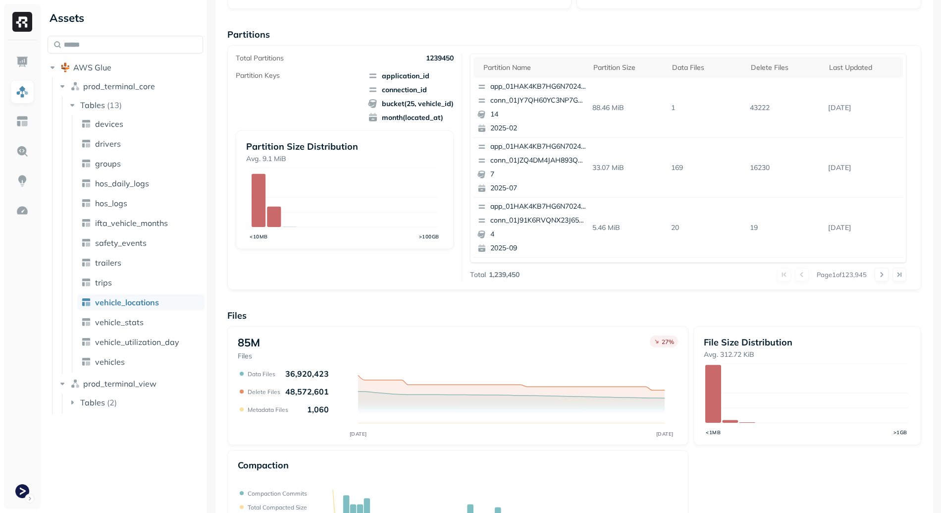  What do you see at coordinates (114, 105) in the screenshot?
I see `p: ( 13 )` at bounding box center [114, 105].